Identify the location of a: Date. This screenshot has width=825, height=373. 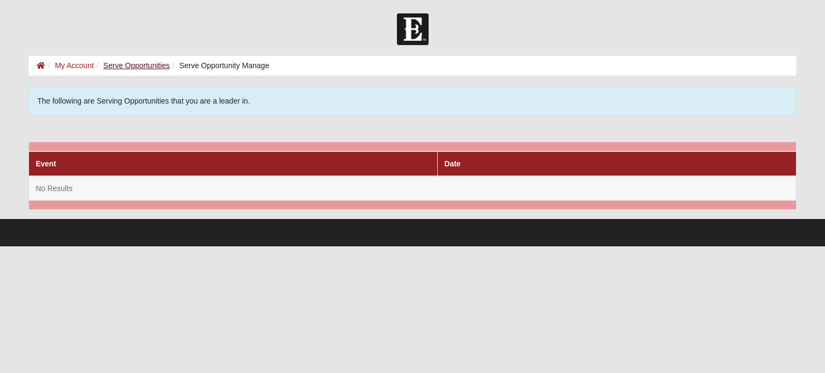
(452, 164).